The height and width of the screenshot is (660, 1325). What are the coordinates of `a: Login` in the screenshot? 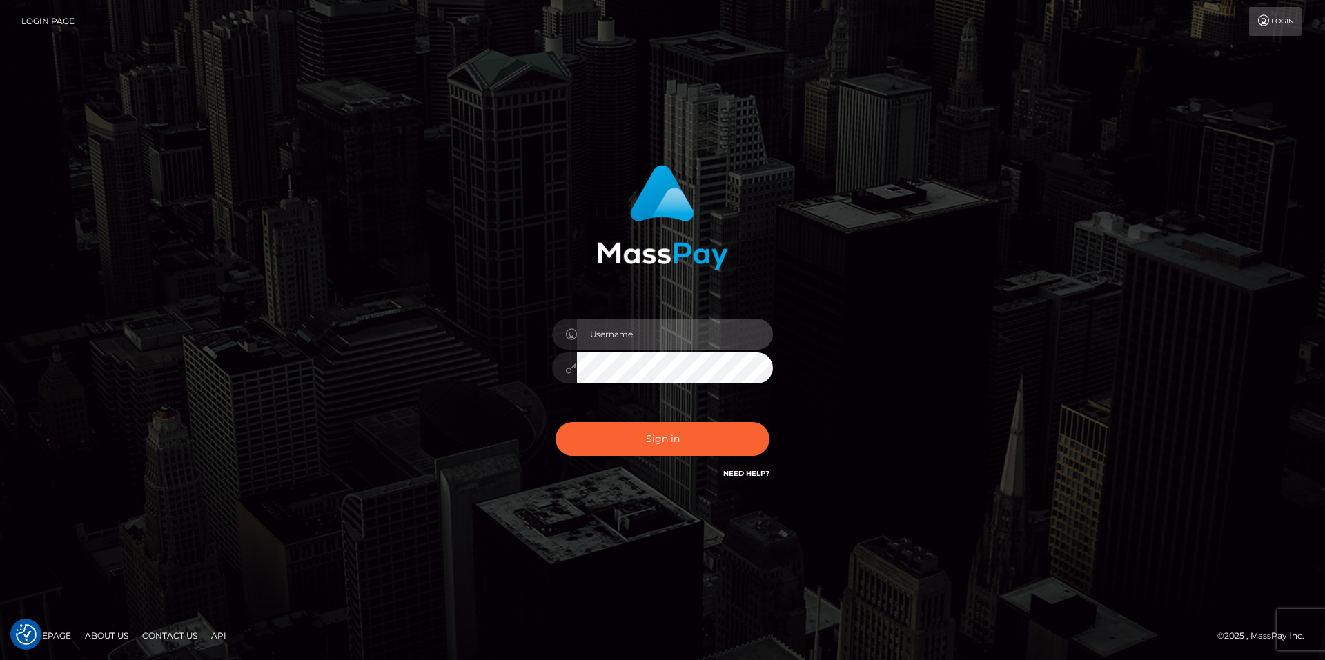 It's located at (1275, 21).